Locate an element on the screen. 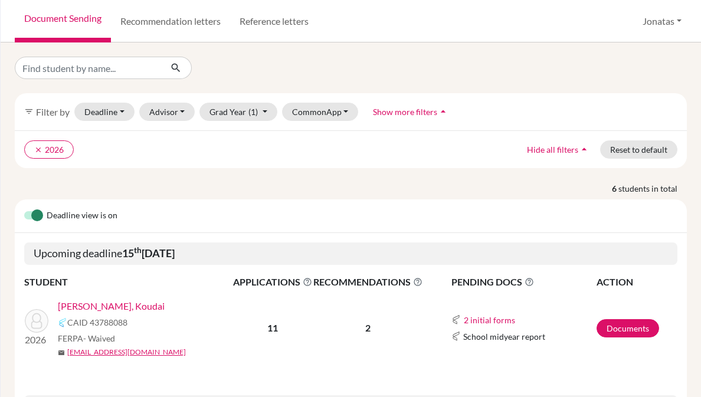 The width and height of the screenshot is (701, 397). span: Deadline view is on is located at coordinates (82, 216).